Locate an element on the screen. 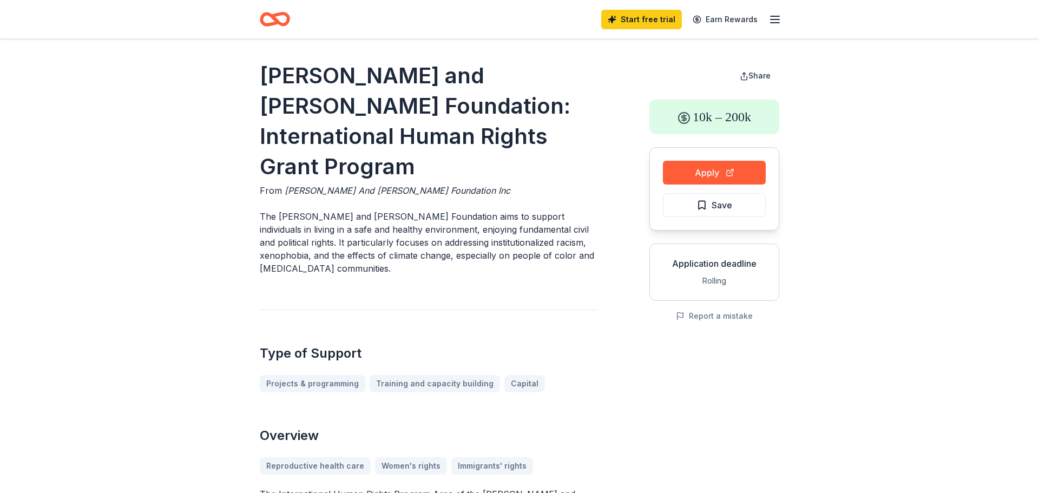 Image resolution: width=1039 pixels, height=493 pixels. div: 10k – 200k is located at coordinates (714, 117).